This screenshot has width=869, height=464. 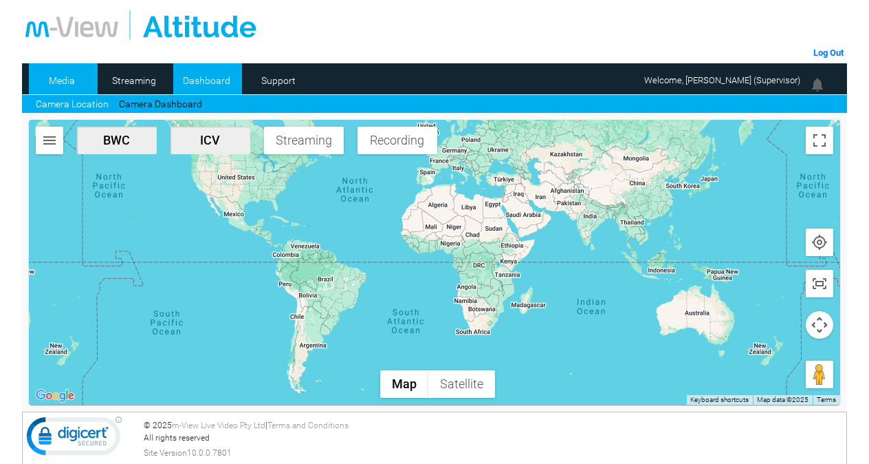 What do you see at coordinates (206, 80) in the screenshot?
I see `a: Dashboard` at bounding box center [206, 80].